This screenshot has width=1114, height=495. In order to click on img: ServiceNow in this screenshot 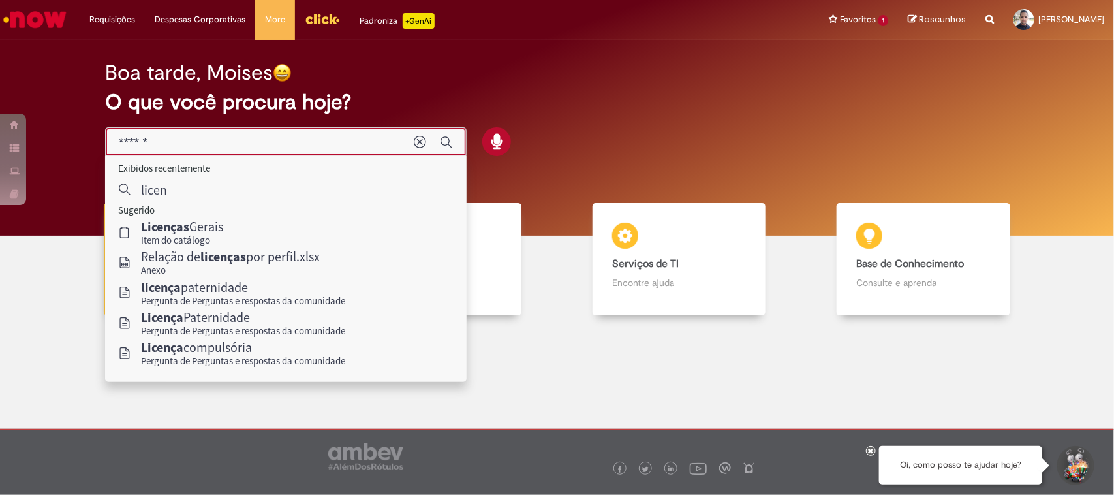, I will do `click(35, 20)`.